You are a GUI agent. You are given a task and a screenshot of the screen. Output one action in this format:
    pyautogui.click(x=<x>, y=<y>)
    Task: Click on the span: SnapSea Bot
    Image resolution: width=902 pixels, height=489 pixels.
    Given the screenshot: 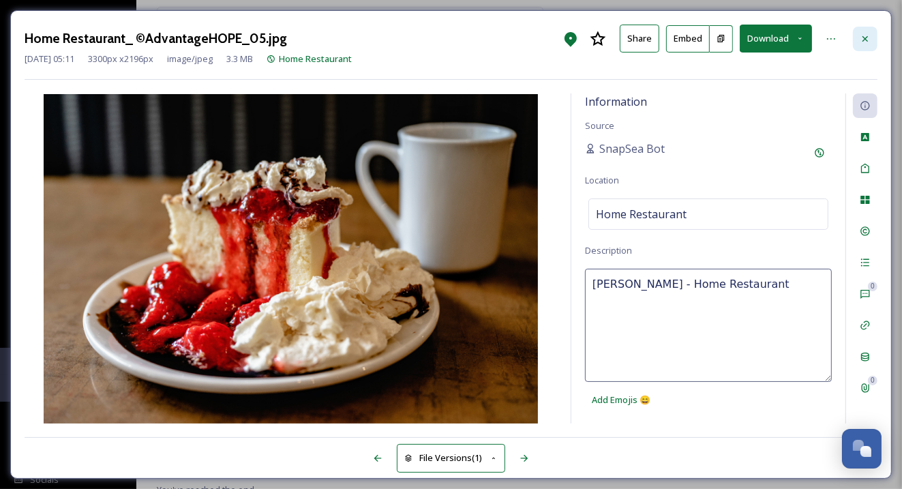 What is the action you would take?
    pyautogui.click(x=632, y=149)
    